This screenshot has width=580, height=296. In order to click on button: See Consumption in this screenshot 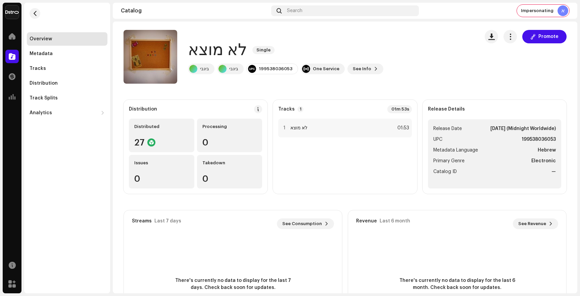, I will do `click(305, 224)`.